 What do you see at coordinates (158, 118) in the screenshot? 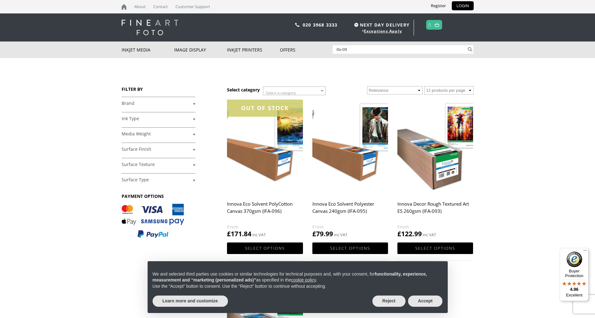
I see `h4: Ink Type` at bounding box center [158, 118].